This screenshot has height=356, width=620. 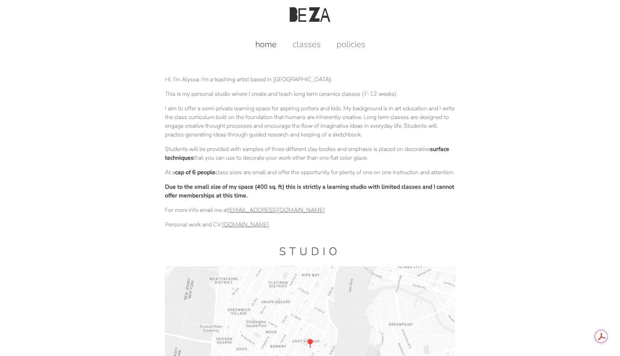 What do you see at coordinates (310, 15) in the screenshot?
I see `img: Beza Studio Logo` at bounding box center [310, 15].